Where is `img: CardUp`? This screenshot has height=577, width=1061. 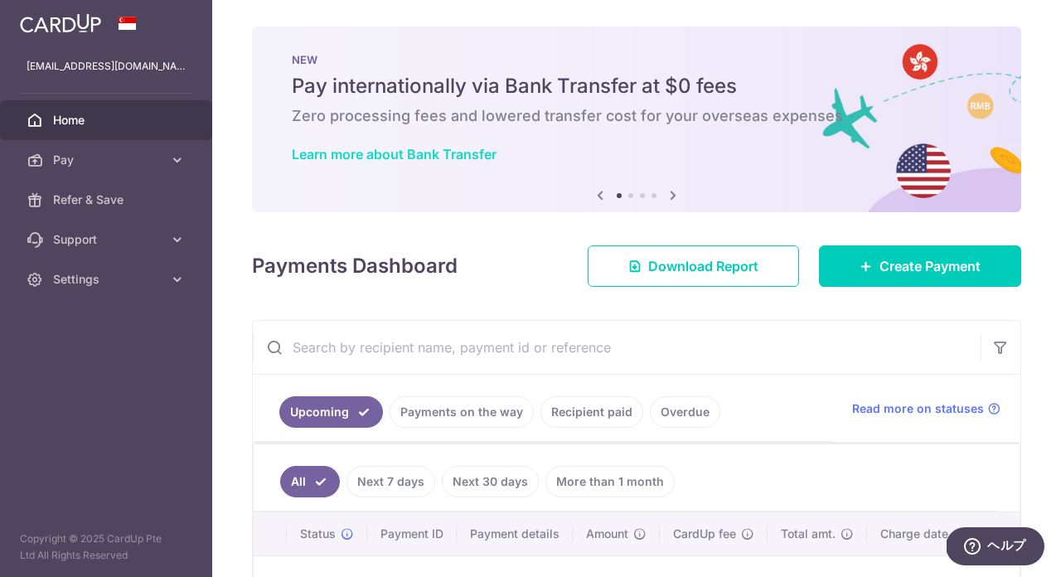 img: CardUp is located at coordinates (60, 23).